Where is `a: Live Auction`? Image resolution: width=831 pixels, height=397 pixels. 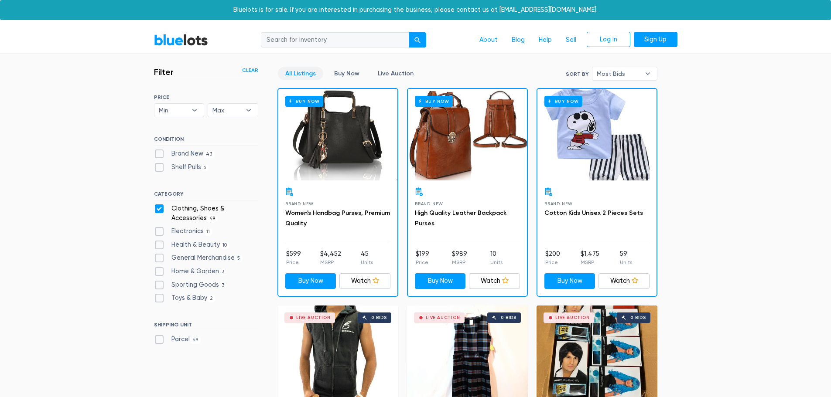 a: Live Auction is located at coordinates (395, 73).